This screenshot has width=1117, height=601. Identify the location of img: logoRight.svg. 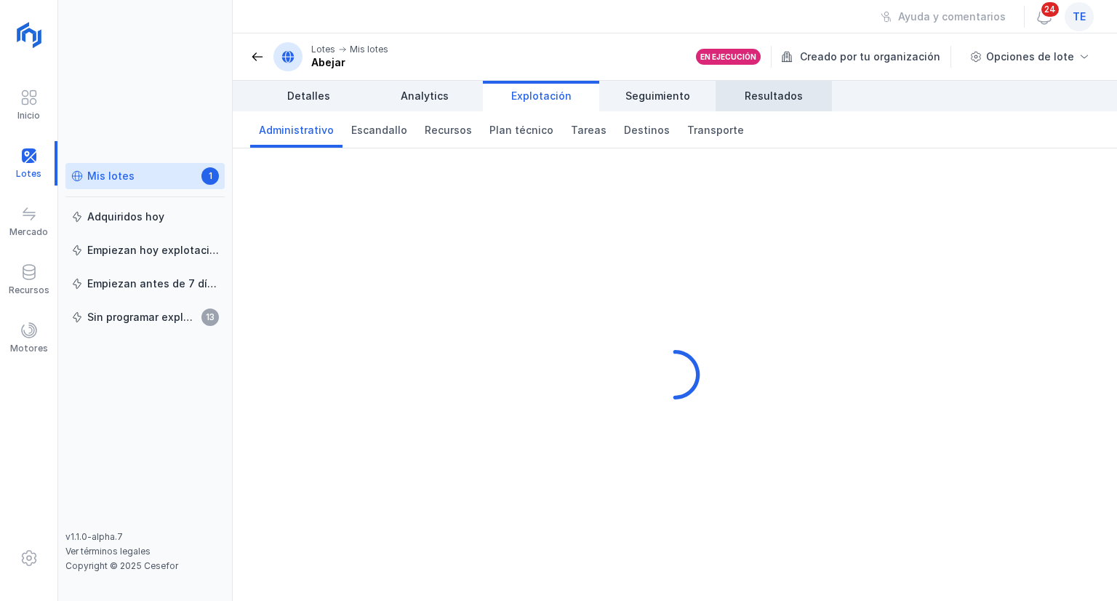
(29, 35).